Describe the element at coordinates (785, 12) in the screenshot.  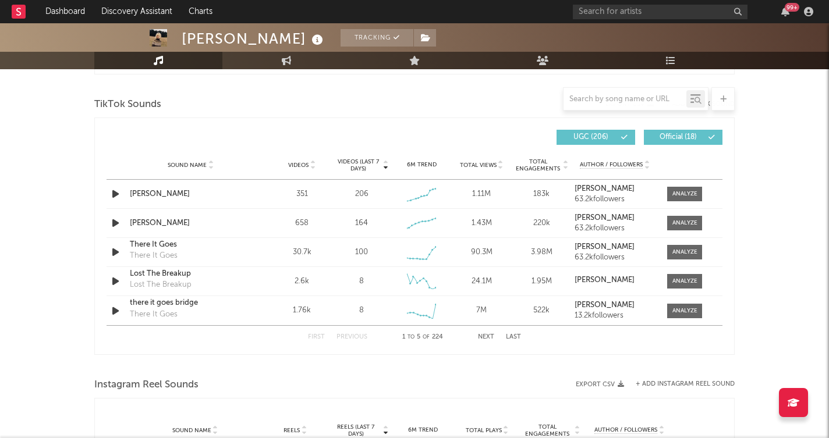
I see `button: 99+` at that location.